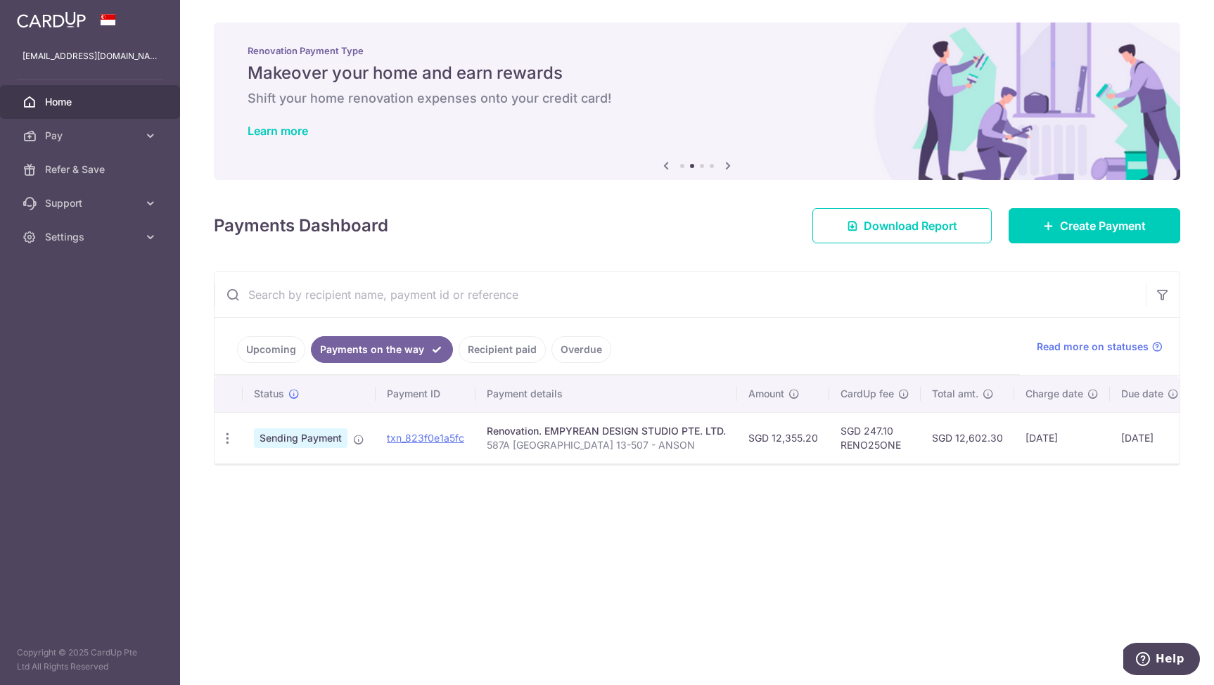 This screenshot has width=1214, height=685. I want to click on p: Renovation Payment Type, so click(697, 51).